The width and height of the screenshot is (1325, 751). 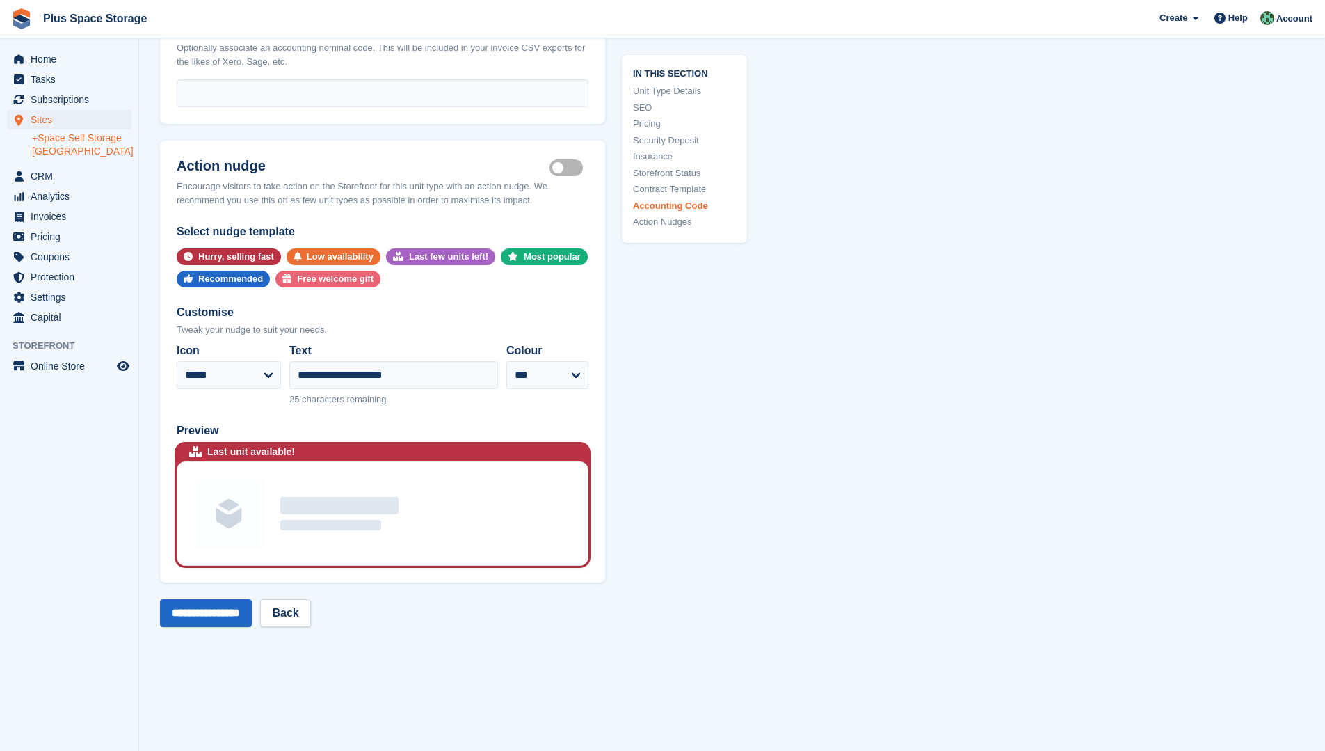 What do you see at coordinates (328, 279) in the screenshot?
I see `button: Free welcome gift` at bounding box center [328, 279].